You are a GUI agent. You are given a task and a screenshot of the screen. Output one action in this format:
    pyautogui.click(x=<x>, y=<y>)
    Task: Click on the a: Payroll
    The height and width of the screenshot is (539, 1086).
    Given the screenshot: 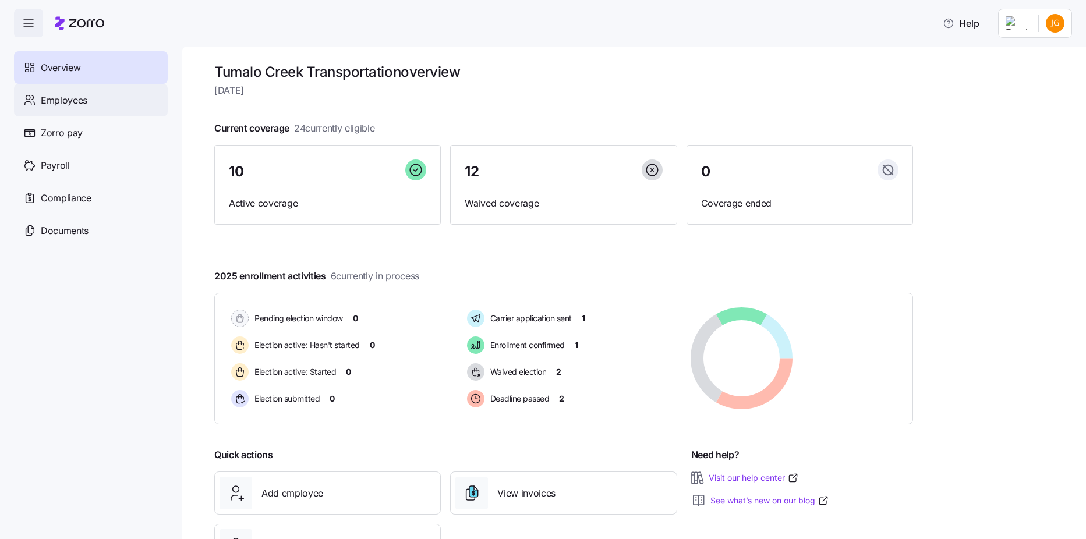 What is the action you would take?
    pyautogui.click(x=91, y=165)
    